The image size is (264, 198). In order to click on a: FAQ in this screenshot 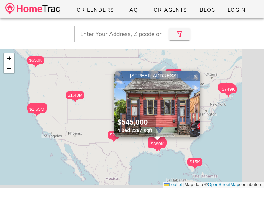, I will do `click(132, 10)`.